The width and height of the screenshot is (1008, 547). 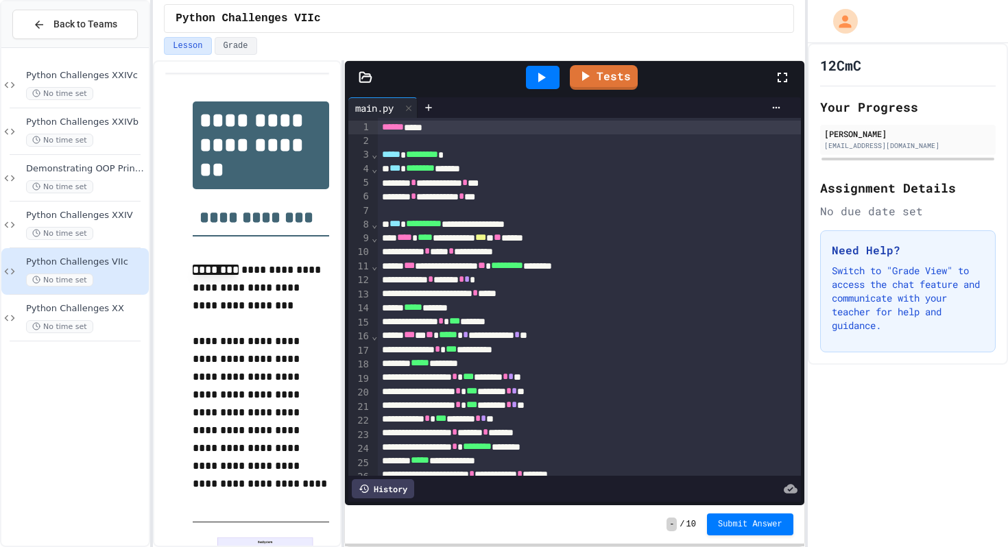 What do you see at coordinates (691, 525) in the screenshot?
I see `span: 10` at bounding box center [691, 525].